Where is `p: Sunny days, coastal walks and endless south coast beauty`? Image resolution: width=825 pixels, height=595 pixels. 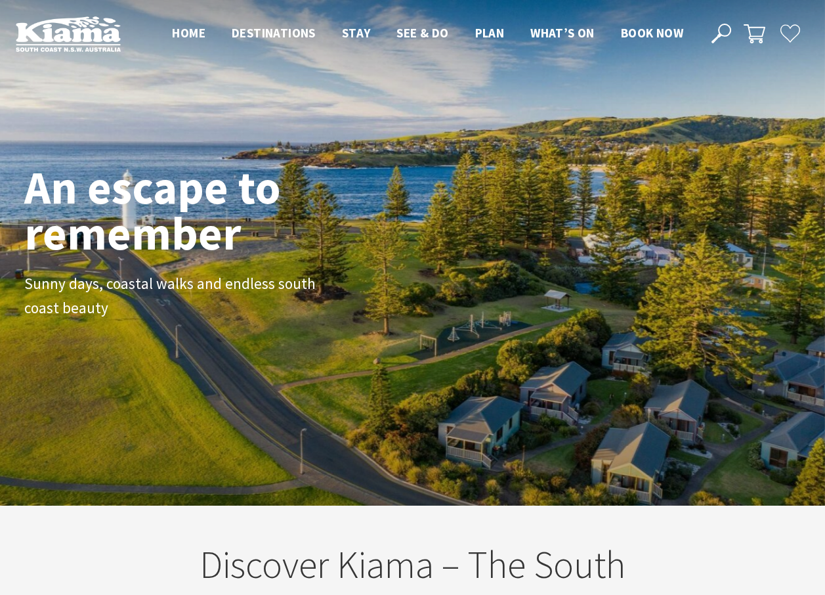 p: Sunny days, coastal walks and endless south coast beauty is located at coordinates (172, 296).